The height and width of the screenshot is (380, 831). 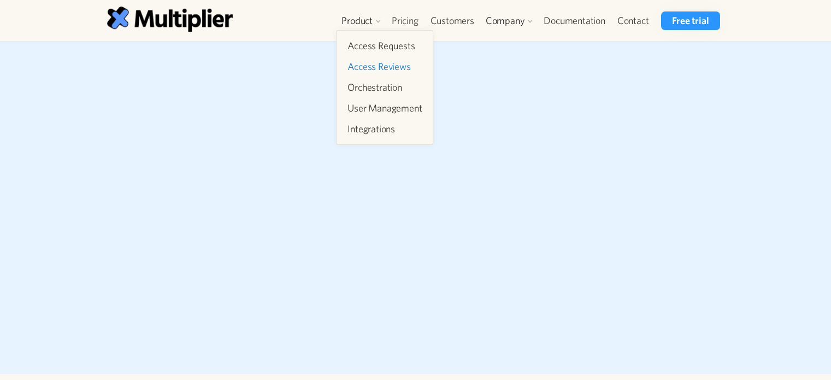 What do you see at coordinates (574, 21) in the screenshot?
I see `a: Documentation` at bounding box center [574, 21].